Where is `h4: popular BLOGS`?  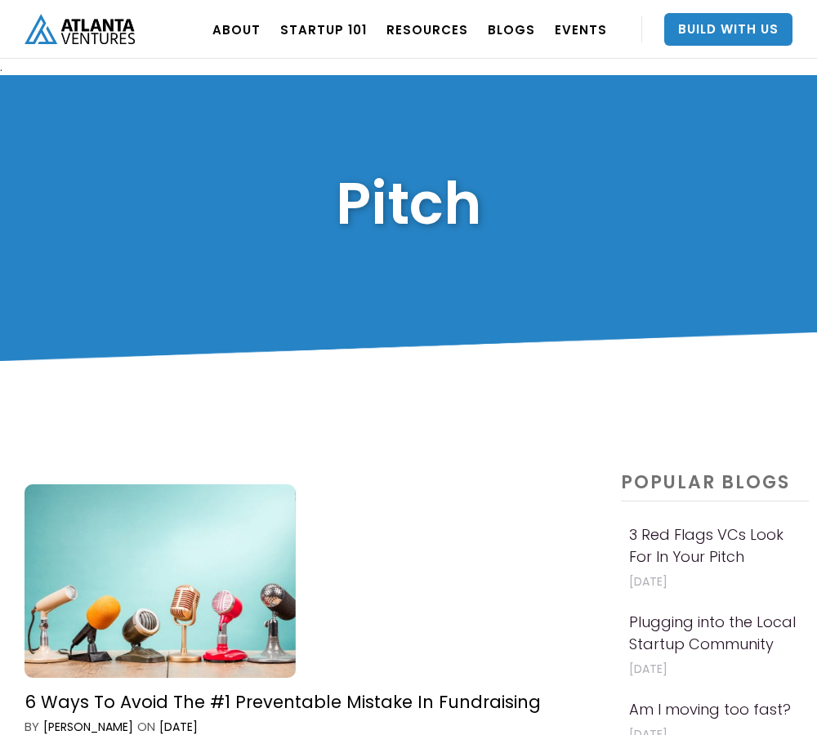
h4: popular BLOGS is located at coordinates (715, 487).